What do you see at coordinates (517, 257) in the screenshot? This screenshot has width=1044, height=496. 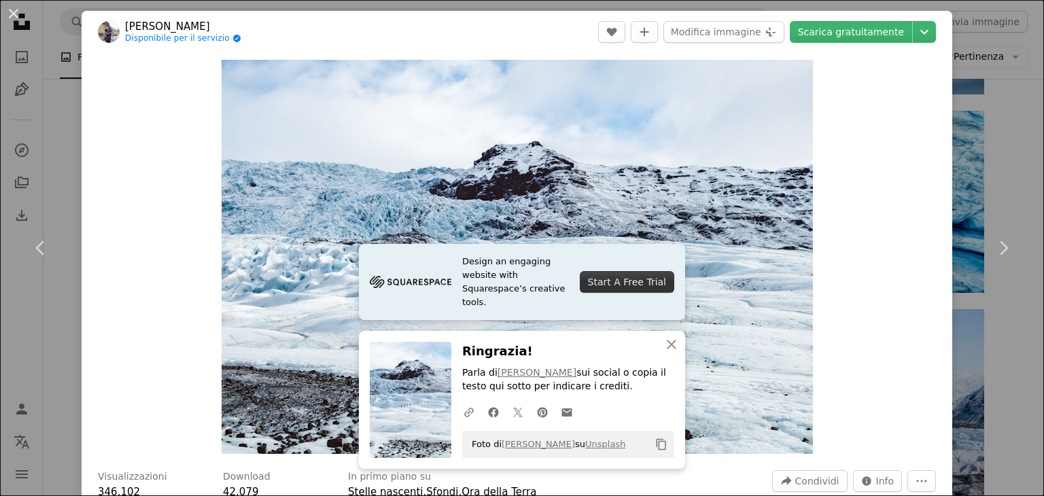 I see `button: Ingrandisci questa immagine` at bounding box center [517, 257].